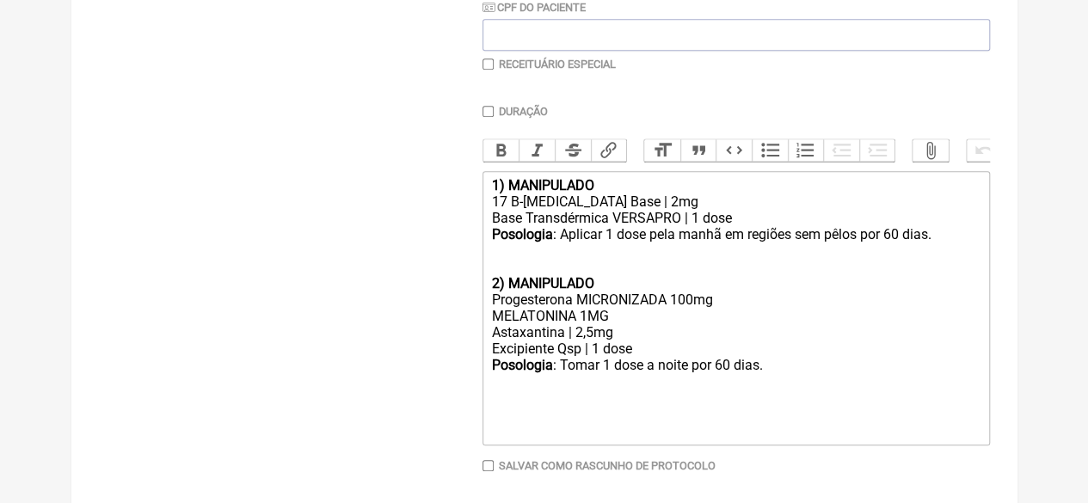 The width and height of the screenshot is (1088, 503). I want to click on div: Excipiente Qsp | 1 dose, so click(735, 348).